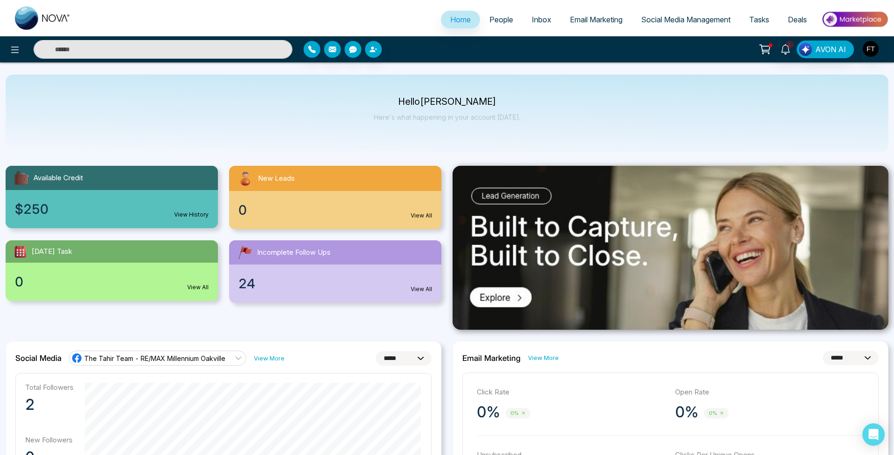 The width and height of the screenshot is (894, 455). What do you see at coordinates (20, 251) in the screenshot?
I see `img: todayTask.svg` at bounding box center [20, 251].